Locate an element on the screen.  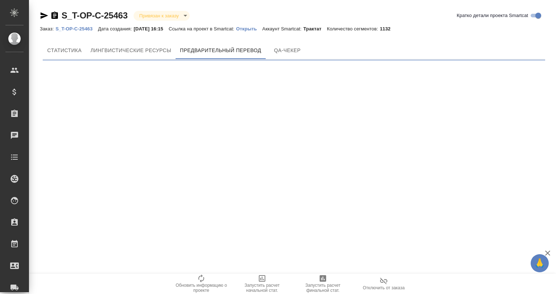
p: Трактат is located at coordinates (315, 29).